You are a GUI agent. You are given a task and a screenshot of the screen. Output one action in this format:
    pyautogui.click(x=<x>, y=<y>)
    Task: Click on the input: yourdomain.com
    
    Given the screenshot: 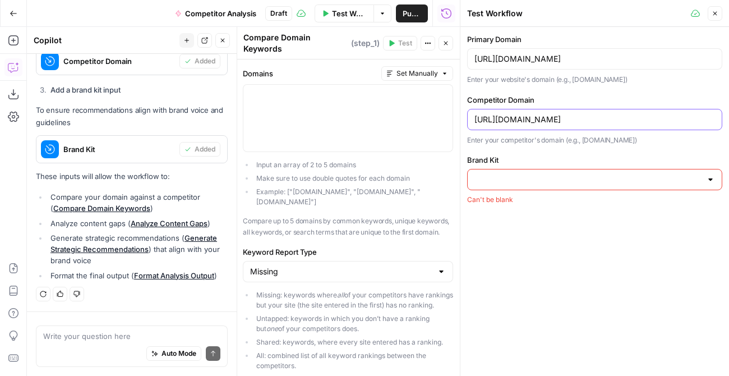 What is the action you would take?
    pyautogui.click(x=595, y=59)
    